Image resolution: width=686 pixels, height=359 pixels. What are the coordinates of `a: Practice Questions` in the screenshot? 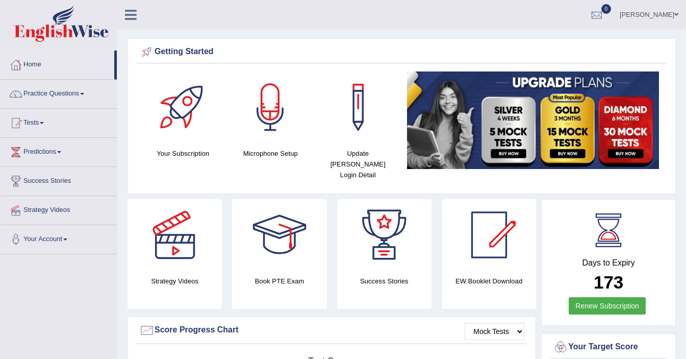 It's located at (59, 92).